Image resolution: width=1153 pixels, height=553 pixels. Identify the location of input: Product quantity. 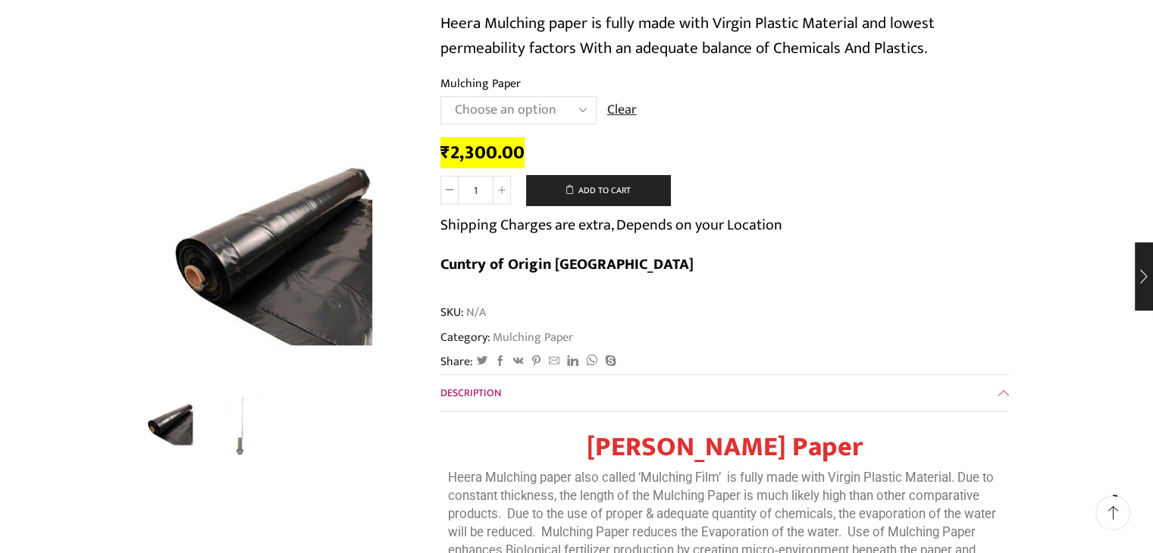
(475, 190).